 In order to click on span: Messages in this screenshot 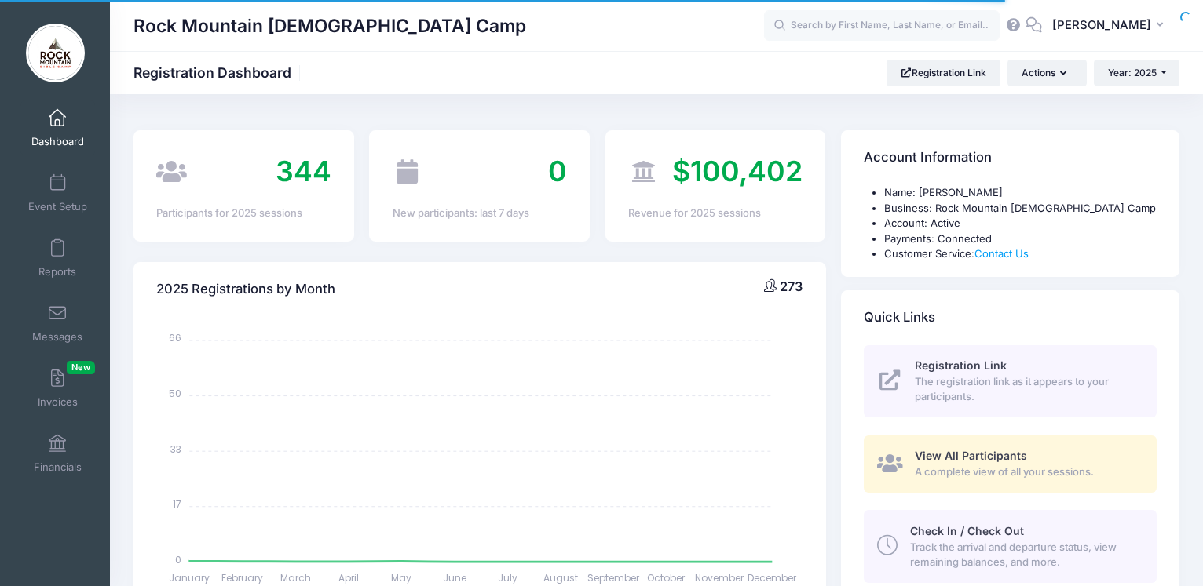, I will do `click(57, 337)`.